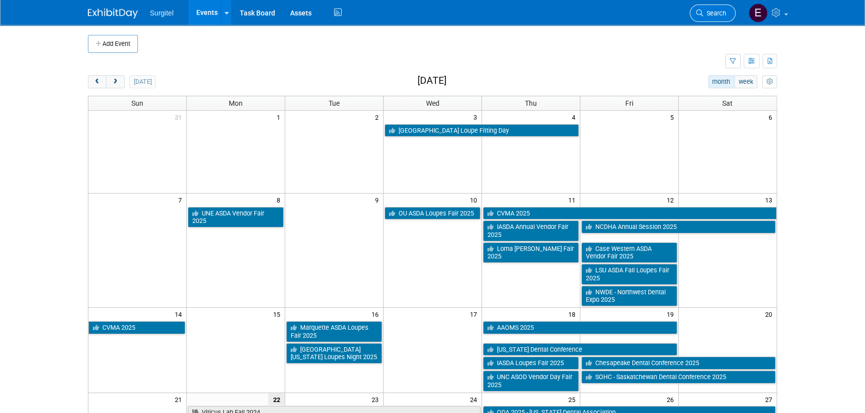  I want to click on span: 5, so click(673, 117).